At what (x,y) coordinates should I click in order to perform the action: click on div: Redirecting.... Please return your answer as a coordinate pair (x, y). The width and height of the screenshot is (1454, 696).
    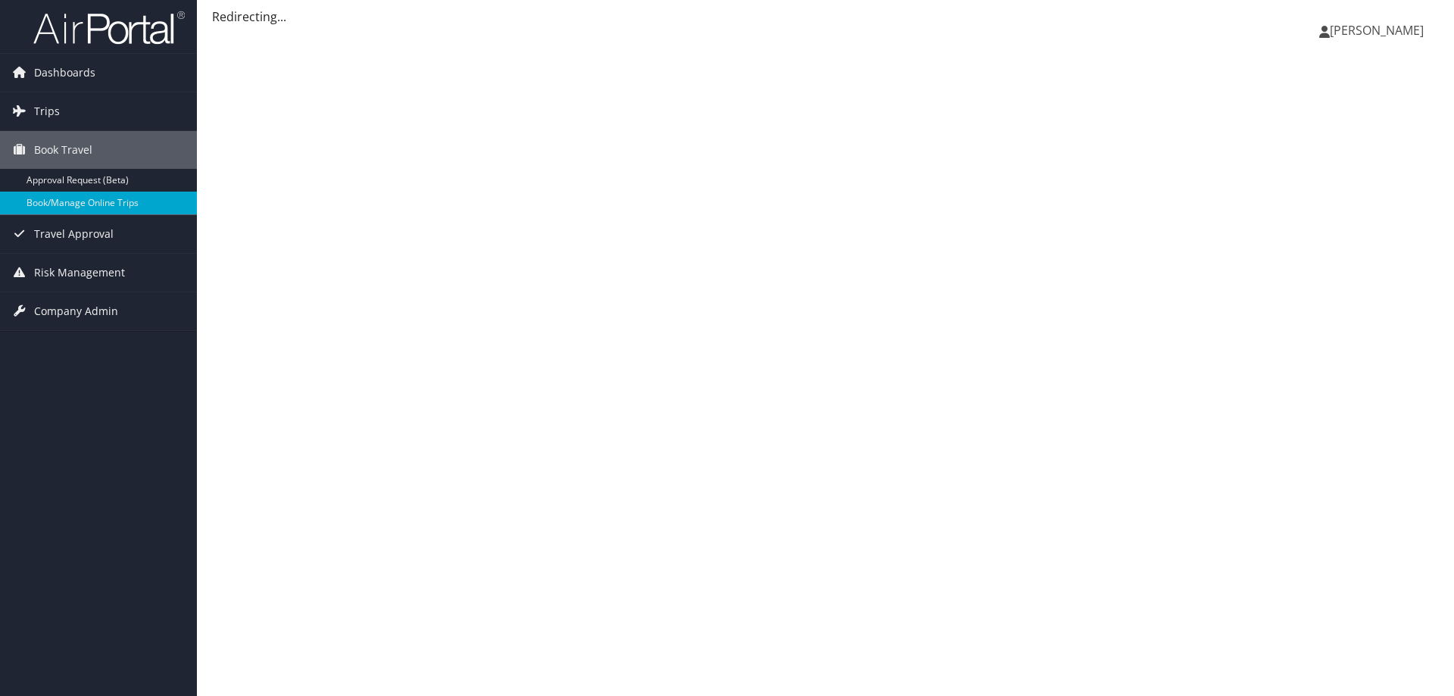
    Looking at the image, I should click on (825, 17).